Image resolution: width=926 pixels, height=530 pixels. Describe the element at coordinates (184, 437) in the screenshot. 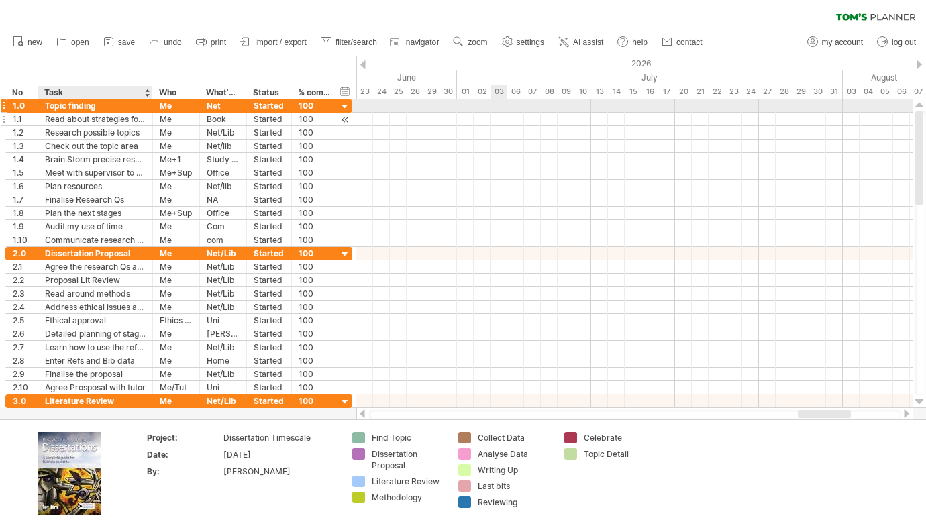

I see `div: Project:` at that location.